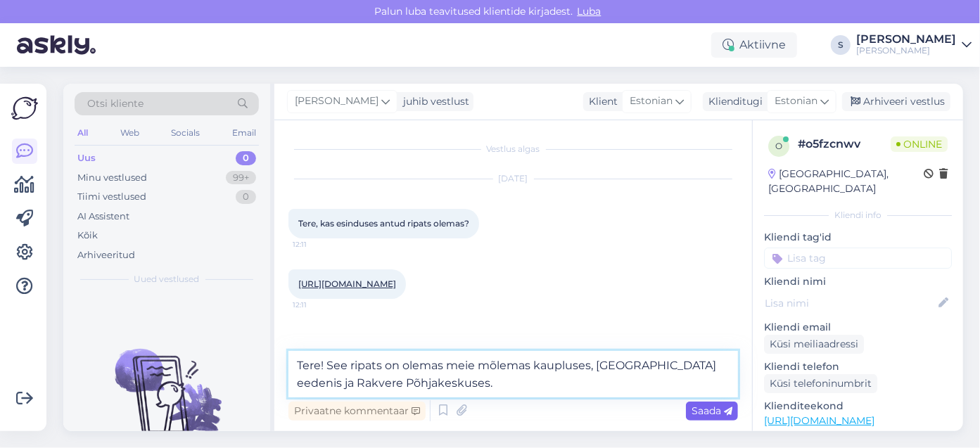 The height and width of the screenshot is (448, 980). I want to click on div: Küsi telefoninumbrit, so click(820, 383).